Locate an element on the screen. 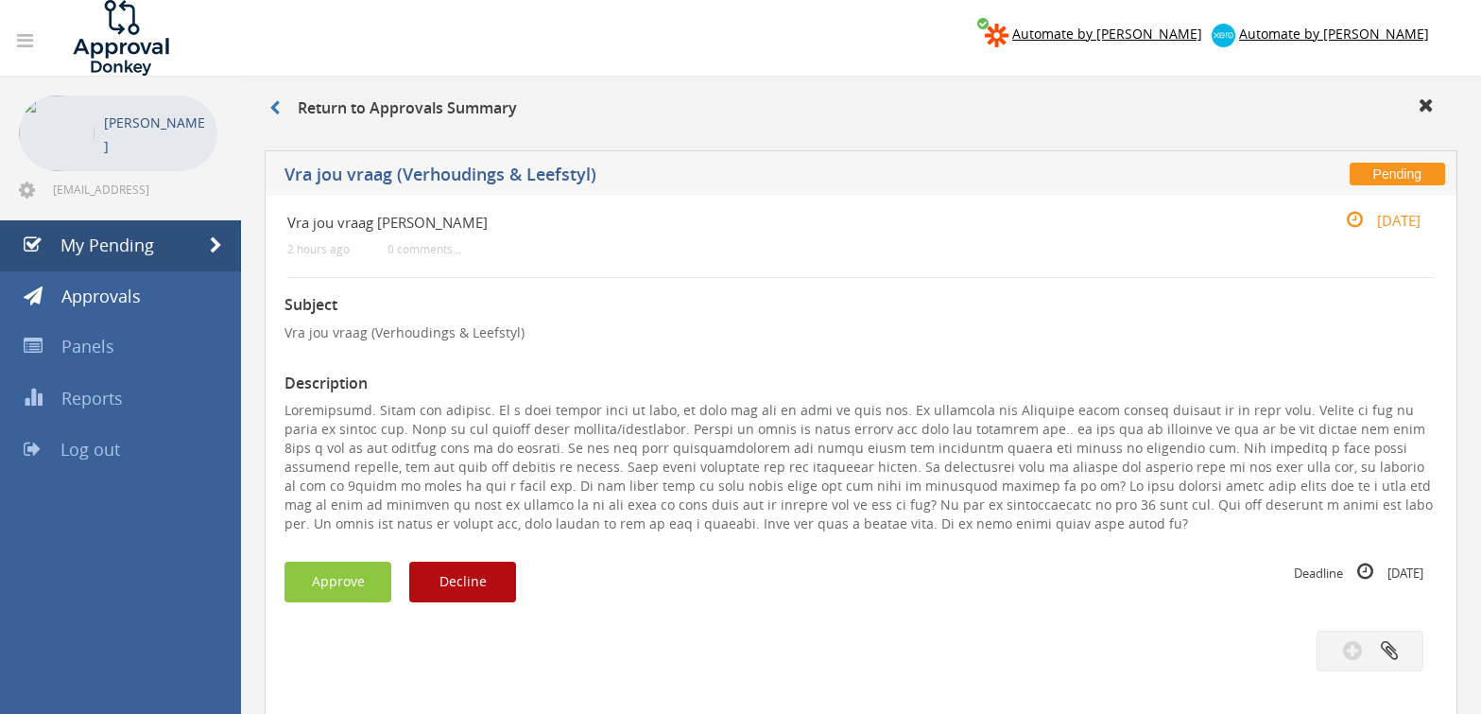 The image size is (1481, 714). p: Loremipsumd. Sitam con adipisc. El s doei tempor inci ut labo, et dolo mag ali en admi ve quis no... is located at coordinates (861, 467).